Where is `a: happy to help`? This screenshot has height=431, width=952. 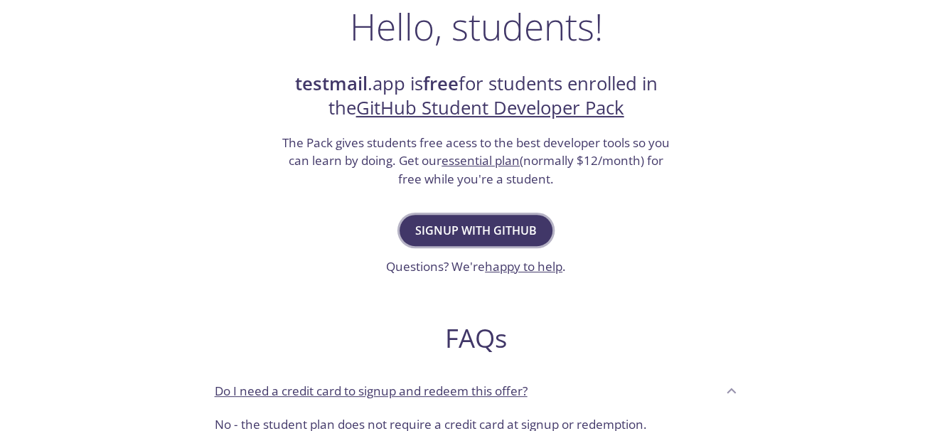
a: happy to help is located at coordinates (523, 266).